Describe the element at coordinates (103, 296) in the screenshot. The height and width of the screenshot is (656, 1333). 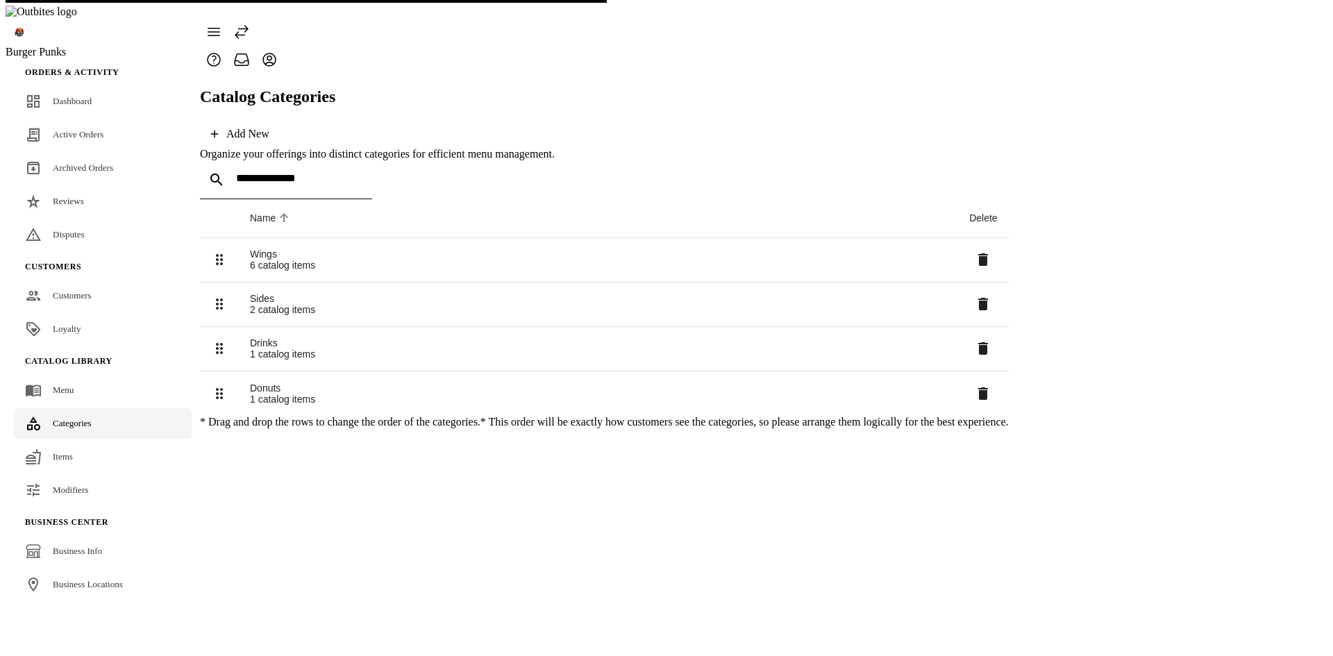
I see `a: Customers` at that location.